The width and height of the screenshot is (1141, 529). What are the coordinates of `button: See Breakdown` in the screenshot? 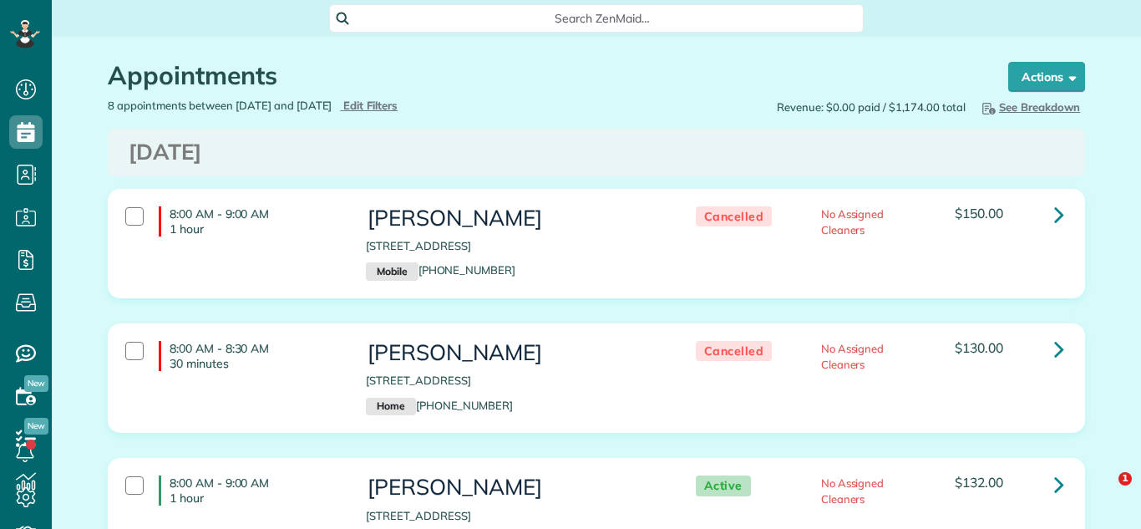 It's located at (1029, 107).